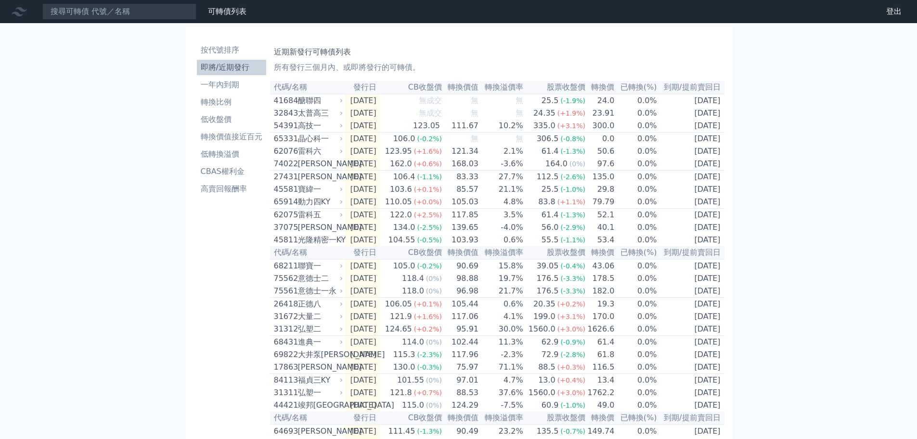  What do you see at coordinates (285, 240) in the screenshot?
I see `div: 45811` at bounding box center [285, 240].